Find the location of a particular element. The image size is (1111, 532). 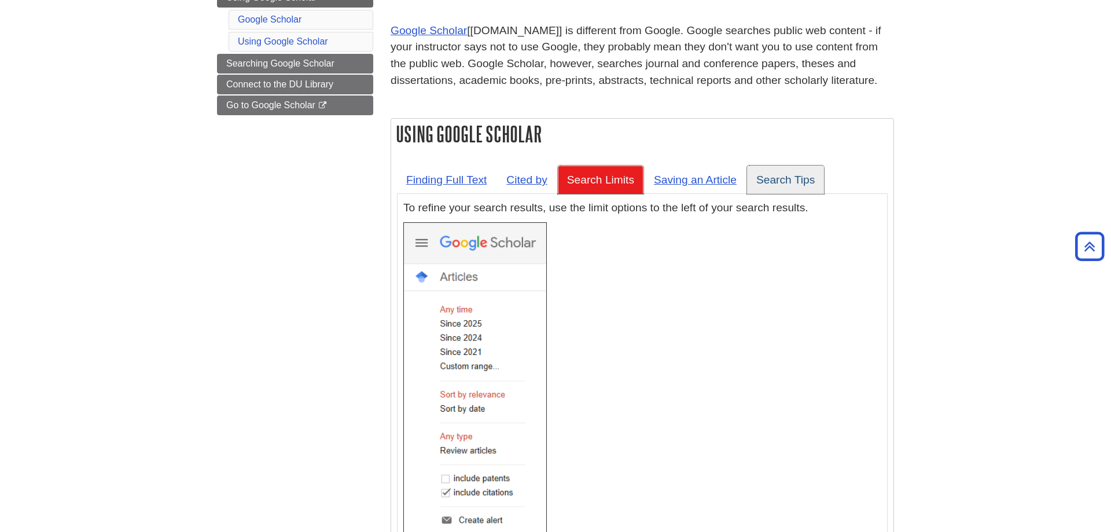

i: This link opens in a new window is located at coordinates (322, 105).